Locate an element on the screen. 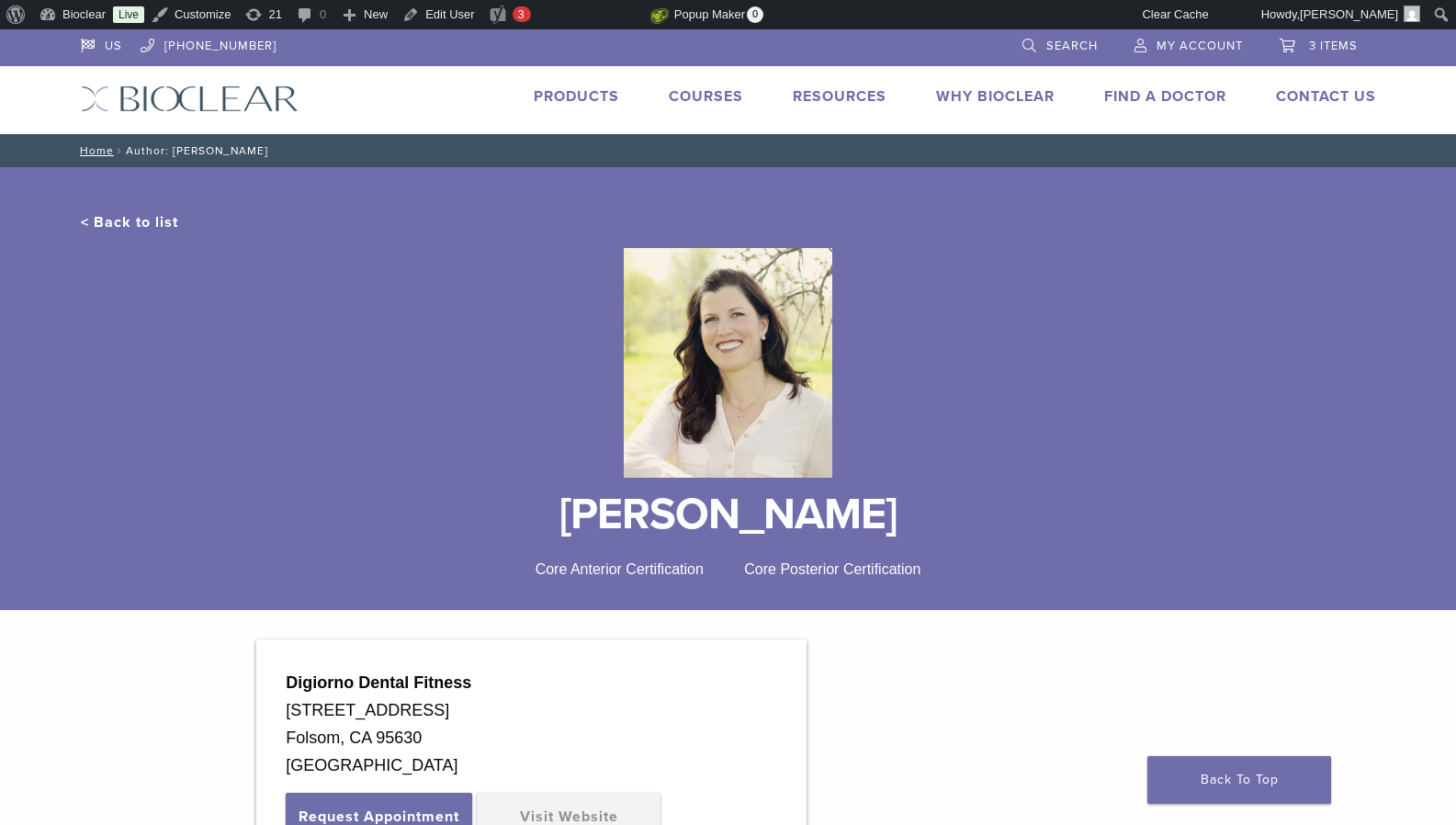  a: Search is located at coordinates (1060, 43).